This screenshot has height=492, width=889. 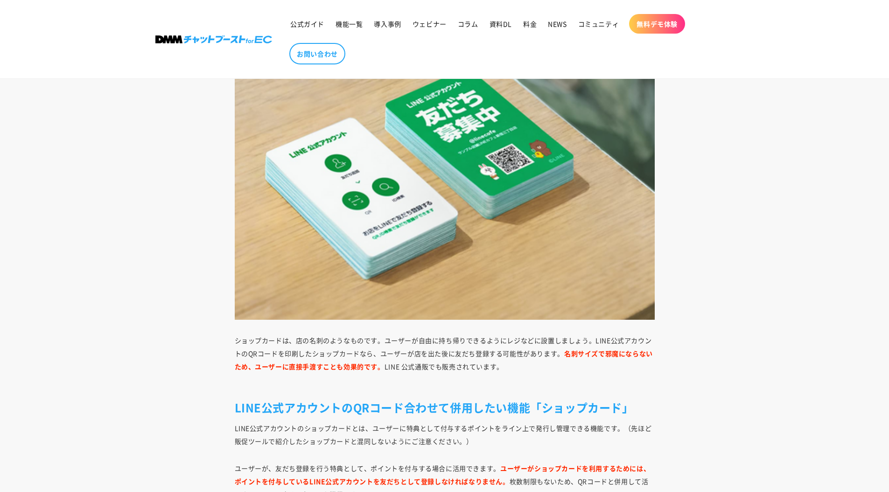 What do you see at coordinates (214, 39) in the screenshot?
I see `img: 株式会社DMM Boost` at bounding box center [214, 39].